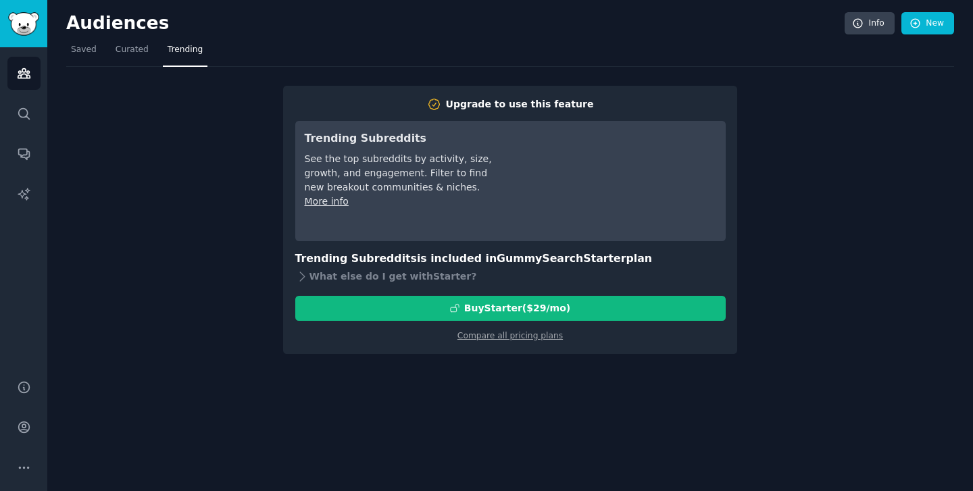 Image resolution: width=973 pixels, height=491 pixels. I want to click on span: Trending, so click(185, 50).